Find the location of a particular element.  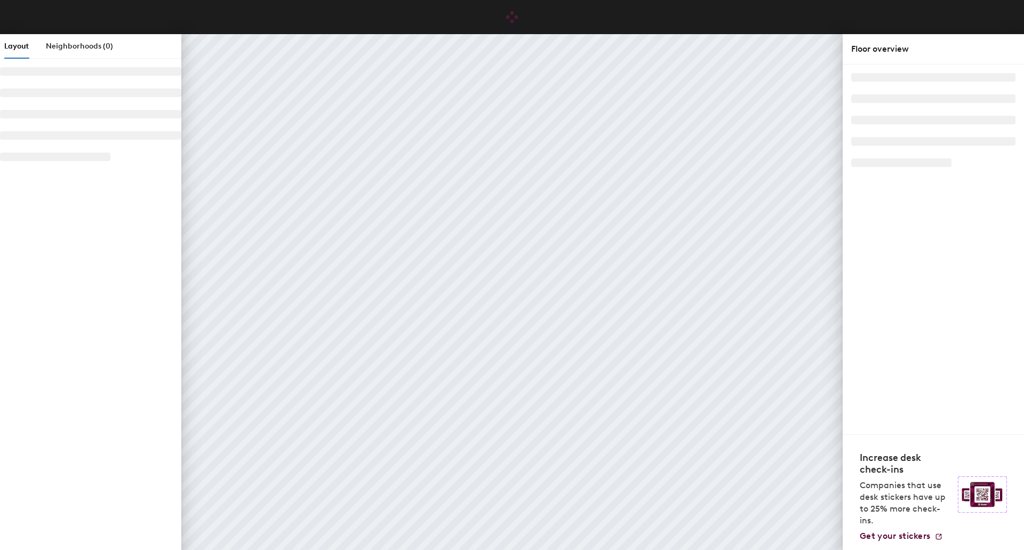

span: Get your stickers is located at coordinates (895, 536).